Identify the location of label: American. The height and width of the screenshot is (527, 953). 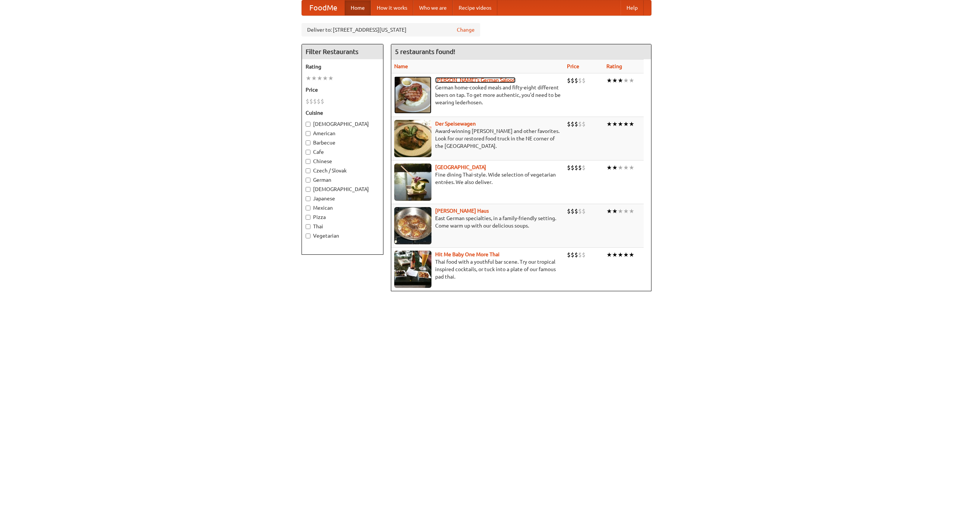
(342, 133).